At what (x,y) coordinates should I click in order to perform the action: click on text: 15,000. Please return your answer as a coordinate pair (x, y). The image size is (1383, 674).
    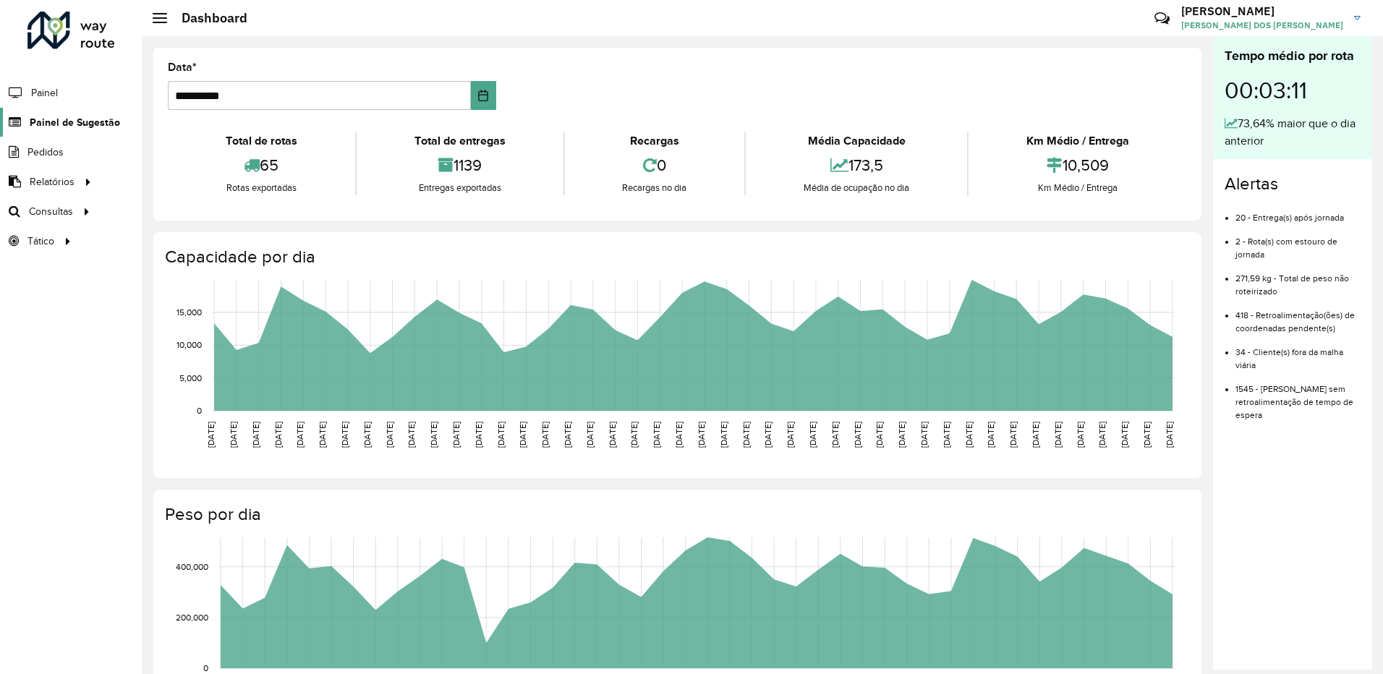
    Looking at the image, I should click on (189, 312).